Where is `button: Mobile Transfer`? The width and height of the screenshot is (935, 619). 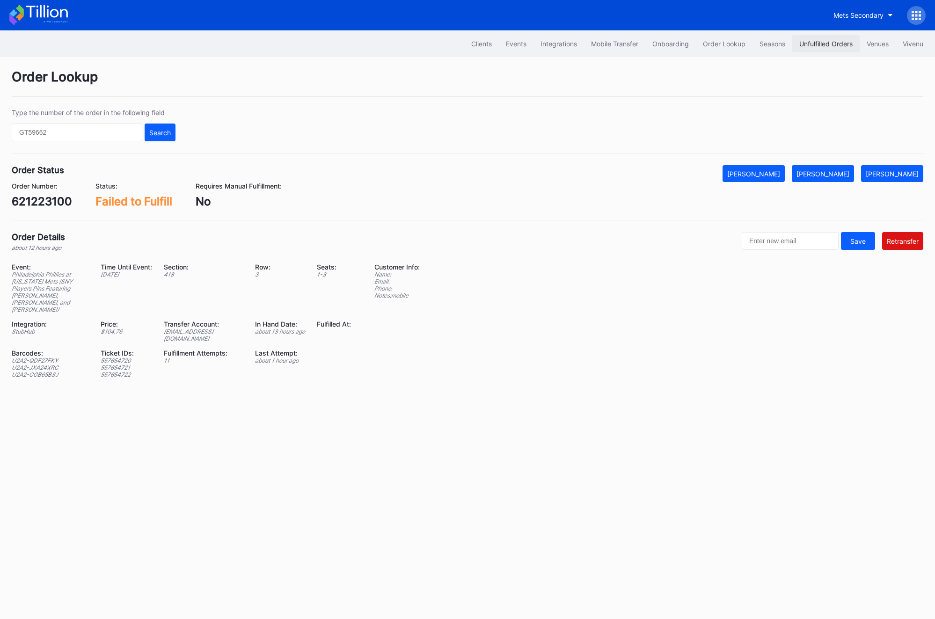 button: Mobile Transfer is located at coordinates (614, 44).